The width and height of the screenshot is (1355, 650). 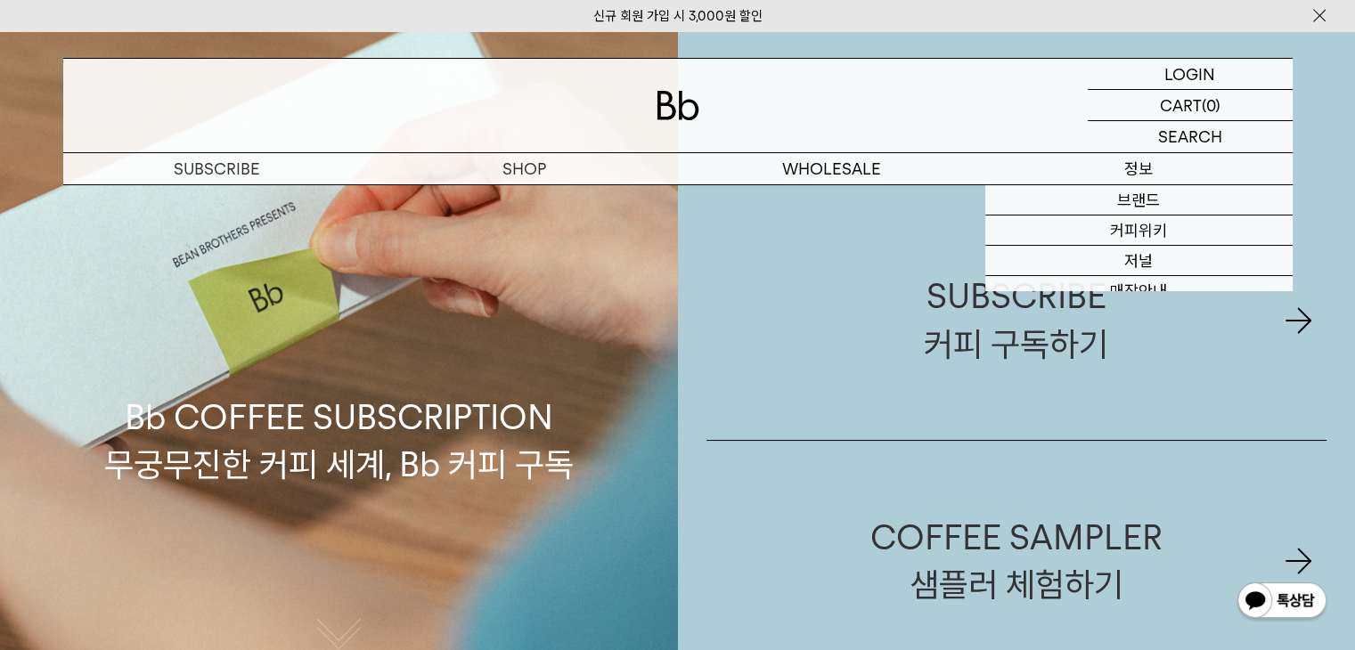 What do you see at coordinates (217, 168) in the screenshot?
I see `p: SUBSCRIBE` at bounding box center [217, 168].